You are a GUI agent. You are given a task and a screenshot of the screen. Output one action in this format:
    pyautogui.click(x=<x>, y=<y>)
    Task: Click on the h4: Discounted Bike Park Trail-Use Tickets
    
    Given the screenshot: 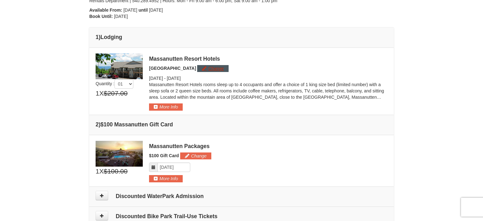 What is the action you would take?
    pyautogui.click(x=241, y=216)
    